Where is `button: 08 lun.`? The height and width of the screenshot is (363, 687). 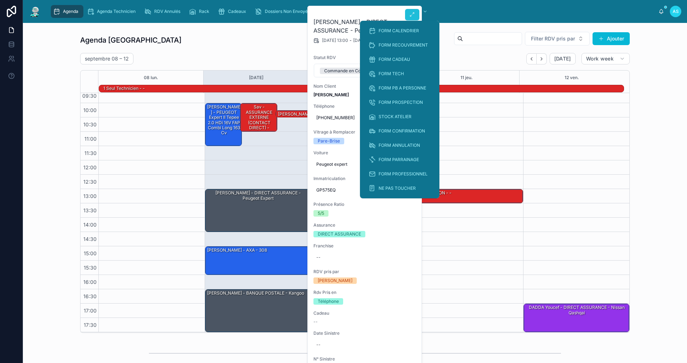
button: 08 lun. is located at coordinates (151, 78).